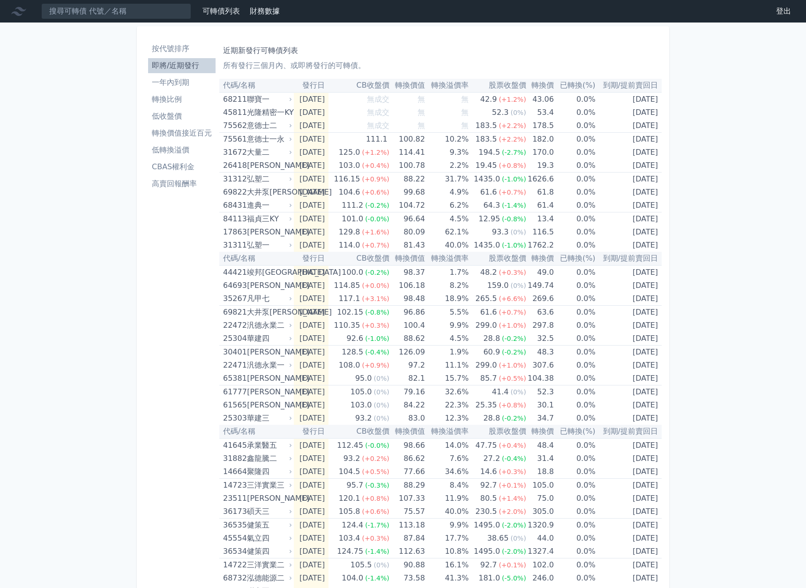 Image resolution: width=806 pixels, height=588 pixels. Describe the element at coordinates (234, 272) in the screenshot. I see `div: 44421` at that location.